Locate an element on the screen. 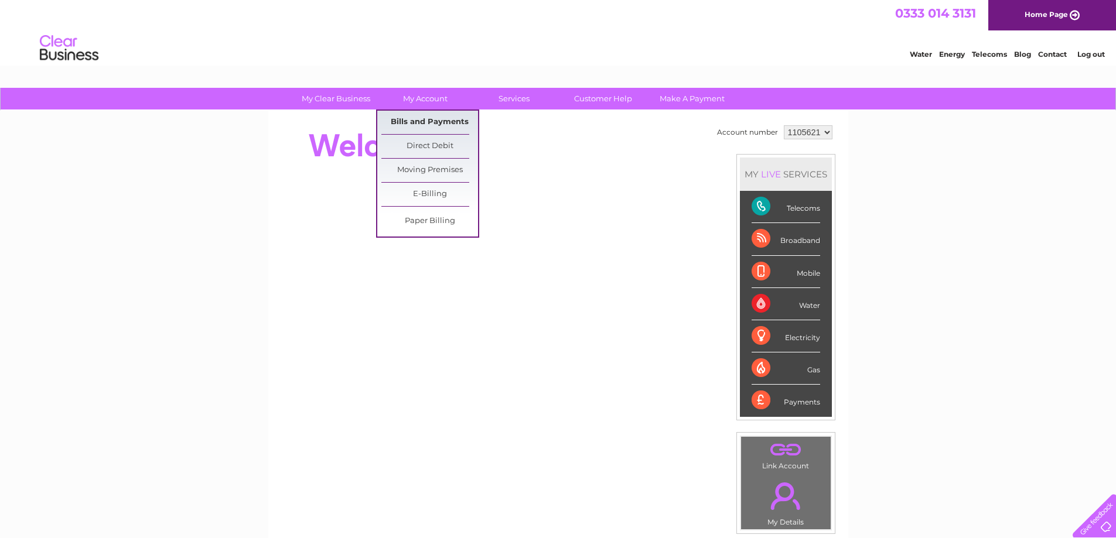 This screenshot has height=538, width=1116. div: Gas is located at coordinates (786, 368).